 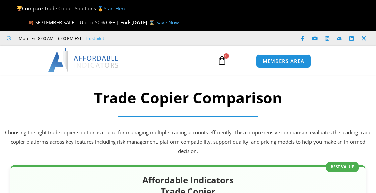 What do you see at coordinates (222, 60) in the screenshot?
I see `a: 0` at bounding box center [222, 60].